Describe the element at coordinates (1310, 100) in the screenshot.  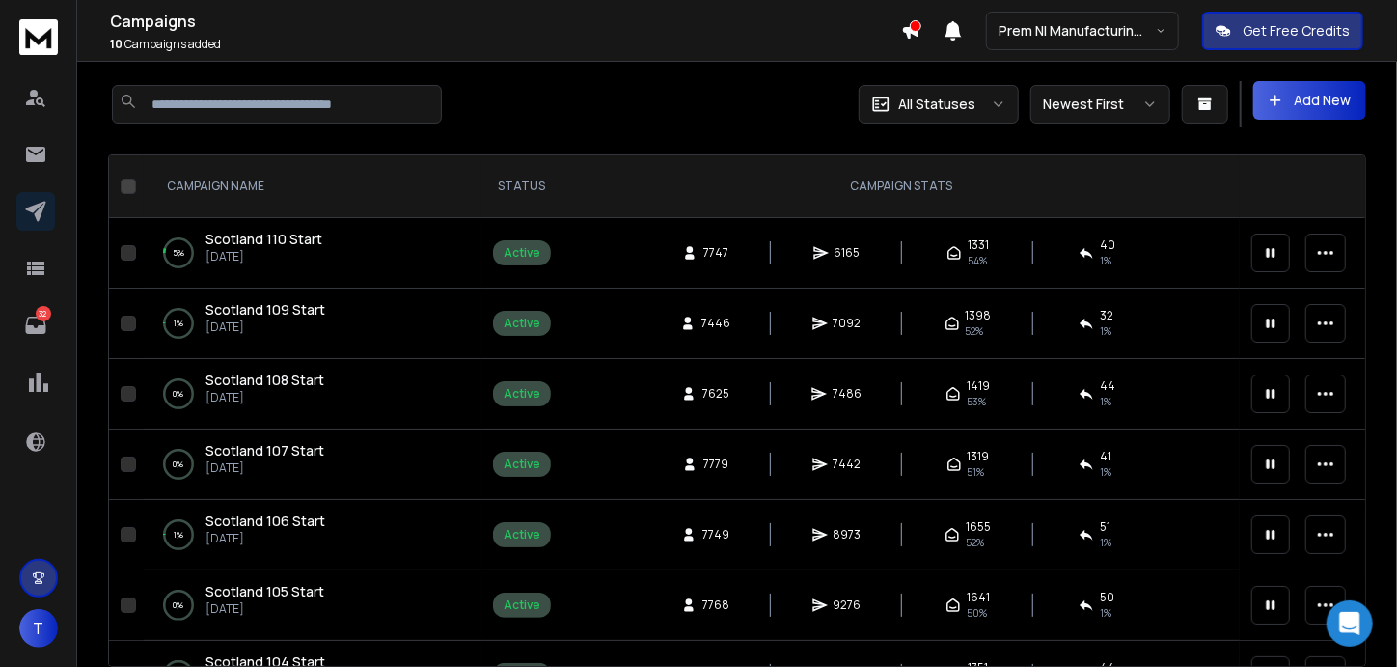
I see `button: Add New` at that location.